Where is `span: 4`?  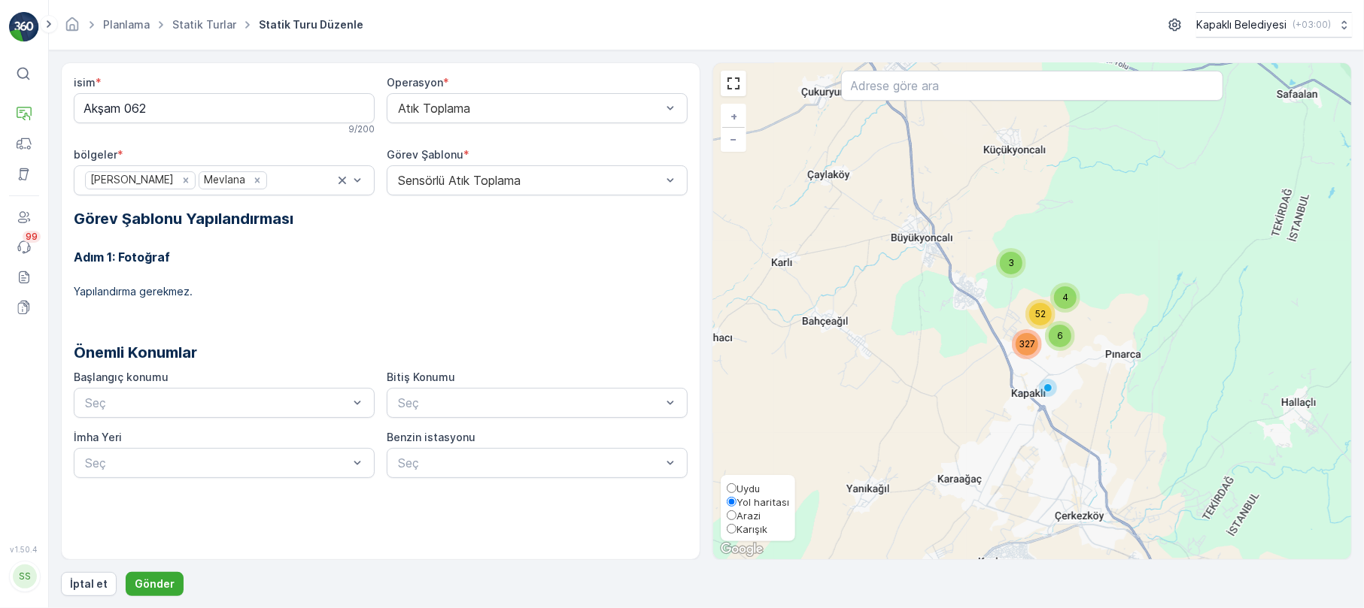 span: 4 is located at coordinates (1065, 297).